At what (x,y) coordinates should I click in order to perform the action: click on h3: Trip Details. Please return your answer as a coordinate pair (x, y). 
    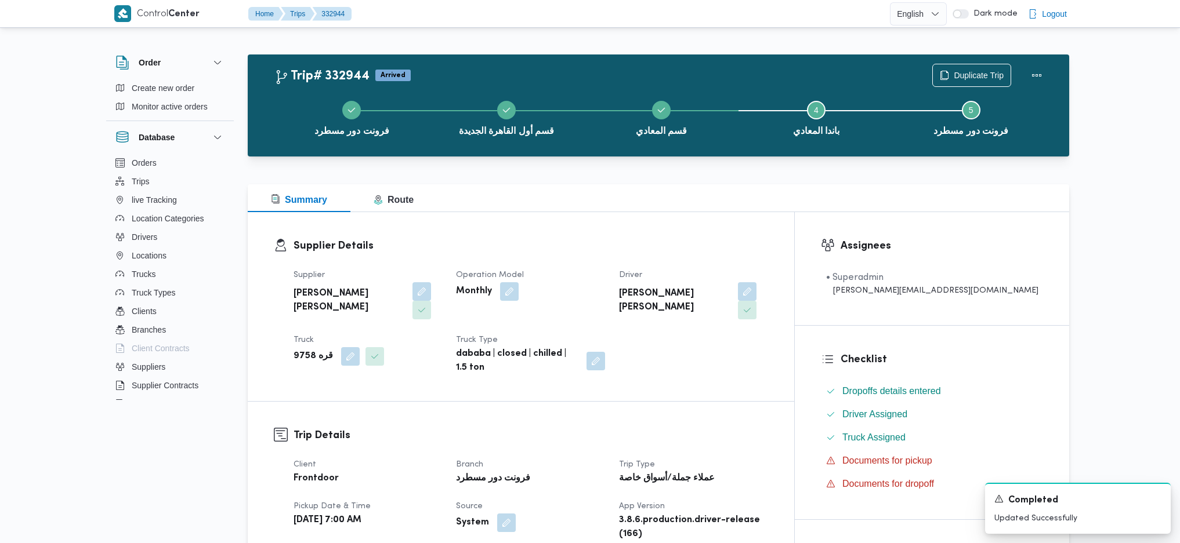
    Looking at the image, I should click on (531, 436).